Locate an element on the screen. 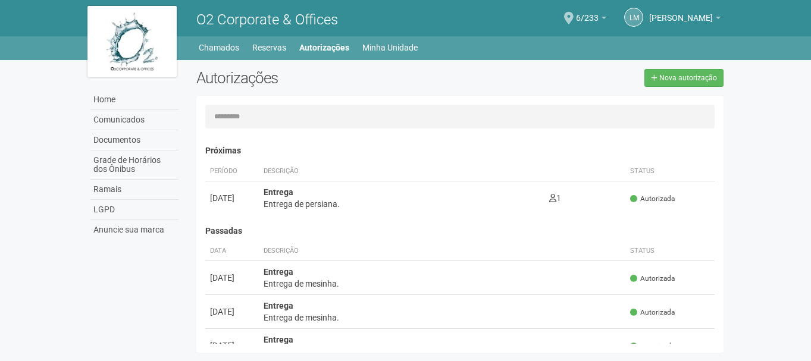 The height and width of the screenshot is (361, 811). h2: Autorizações is located at coordinates (324, 78).